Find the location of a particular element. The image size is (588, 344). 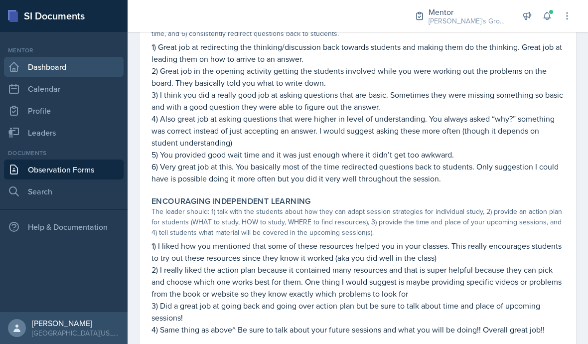

div: The leader should: 1) talk with the students about how they can adapt session strategies for indi... is located at coordinates (358, 222).